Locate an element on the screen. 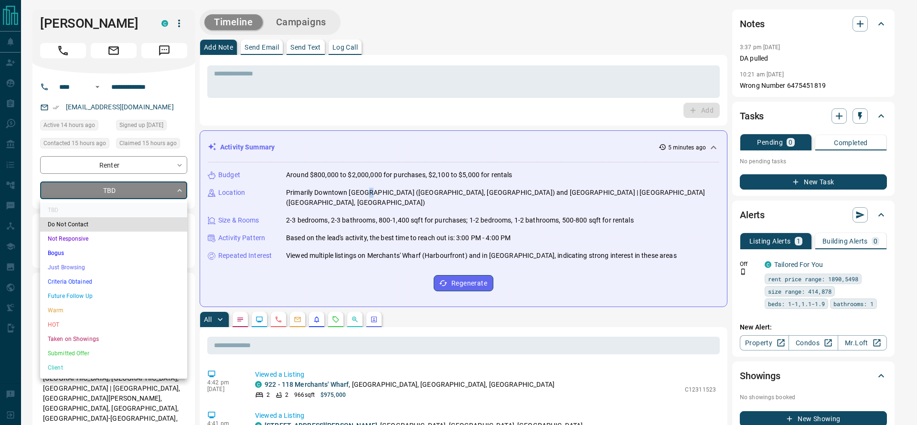 The width and height of the screenshot is (917, 425). li: Criteria Obtained is located at coordinates (114, 282).